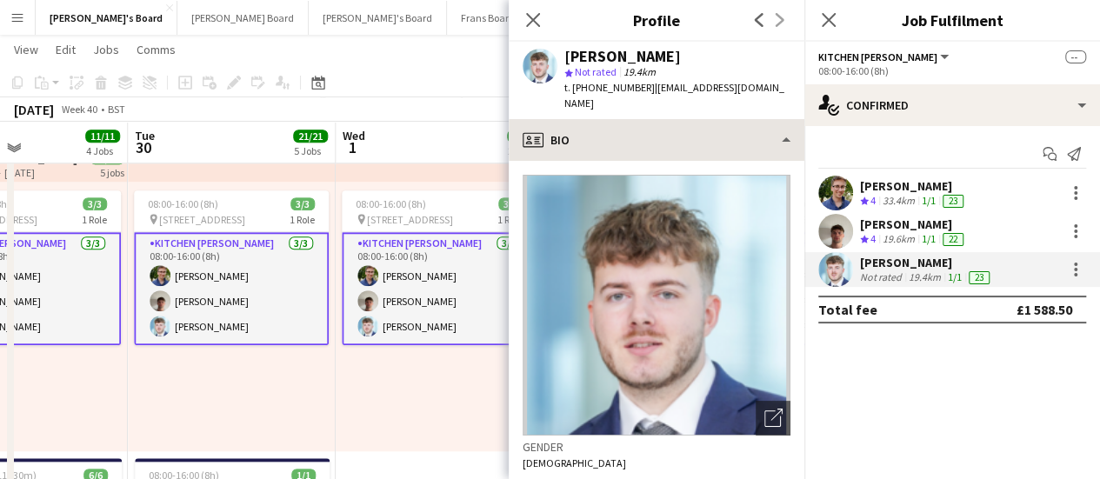 This screenshot has height=479, width=1100. I want to click on h3: Gender, so click(657, 447).